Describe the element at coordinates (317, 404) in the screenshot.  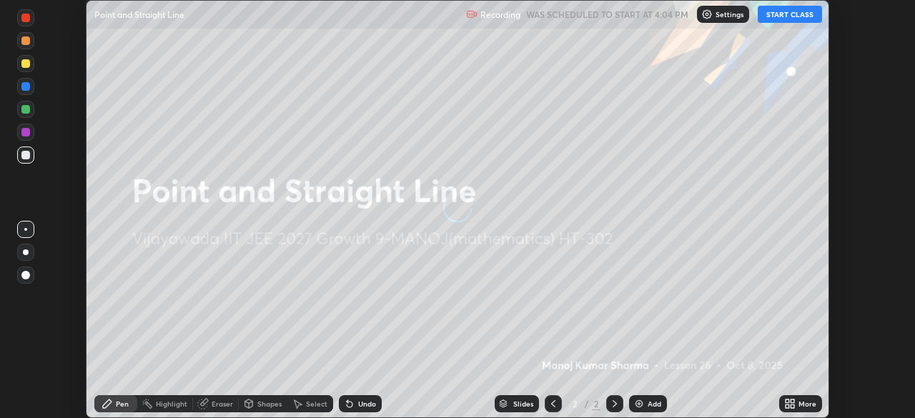
I see `div: Select` at that location.